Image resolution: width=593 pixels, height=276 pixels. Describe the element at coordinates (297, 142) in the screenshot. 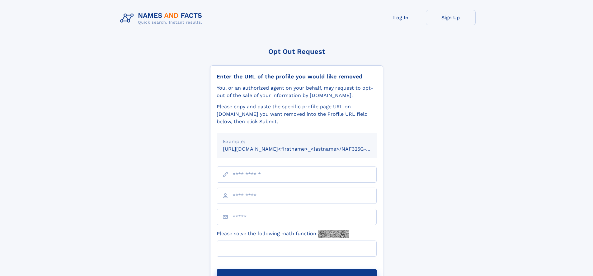

I see `div: Example:` at that location.